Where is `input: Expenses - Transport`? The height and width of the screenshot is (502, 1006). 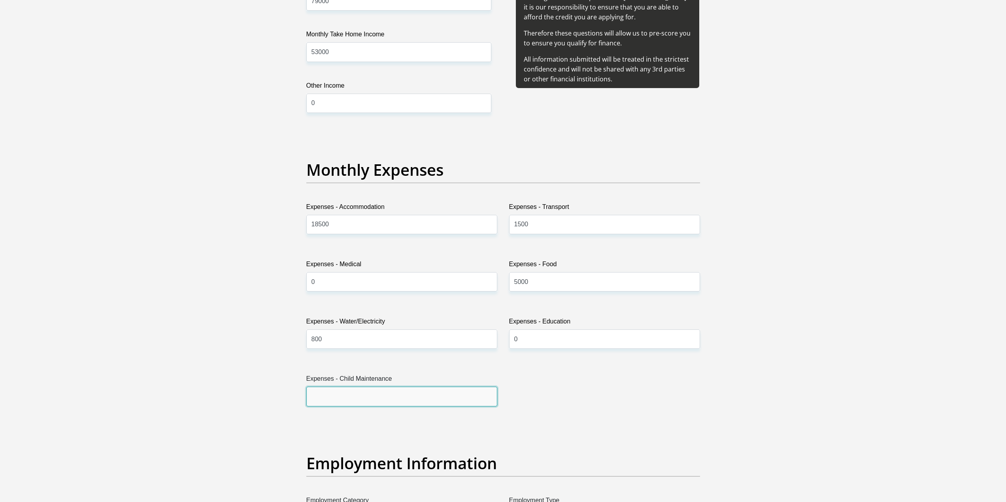
input: Expenses - Transport is located at coordinates (604, 225).